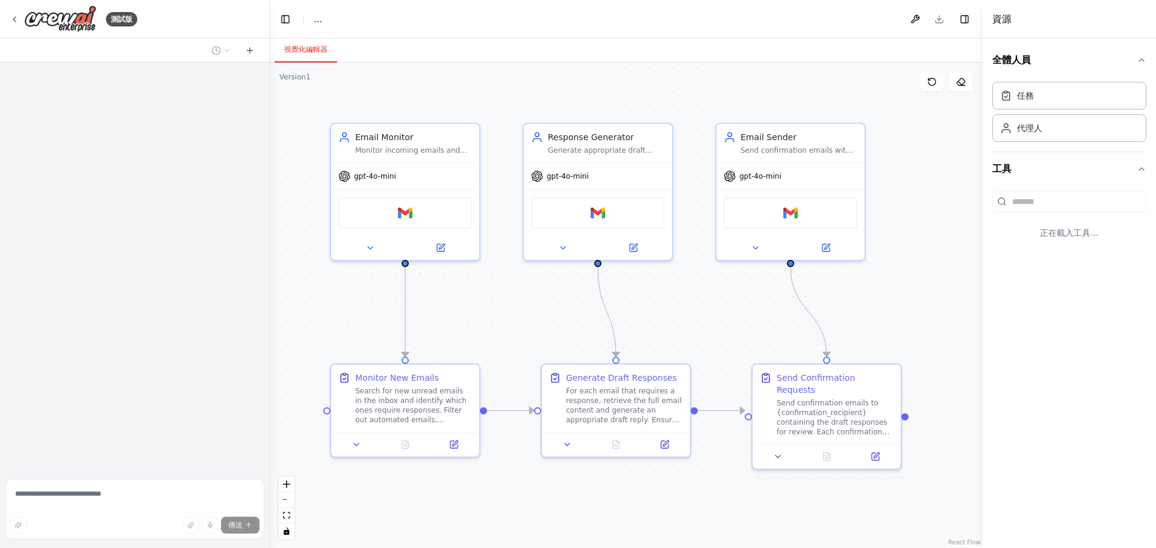 The image size is (1156, 548). What do you see at coordinates (414, 137) in the screenshot?
I see `div: Email Monitor` at bounding box center [414, 137].